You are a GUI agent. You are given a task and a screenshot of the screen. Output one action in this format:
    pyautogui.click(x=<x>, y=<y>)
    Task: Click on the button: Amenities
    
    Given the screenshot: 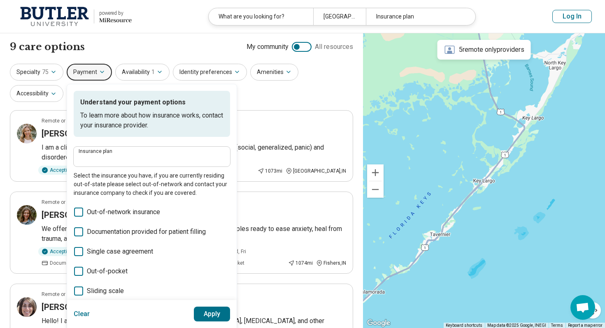 What is the action you would take?
    pyautogui.click(x=274, y=72)
    